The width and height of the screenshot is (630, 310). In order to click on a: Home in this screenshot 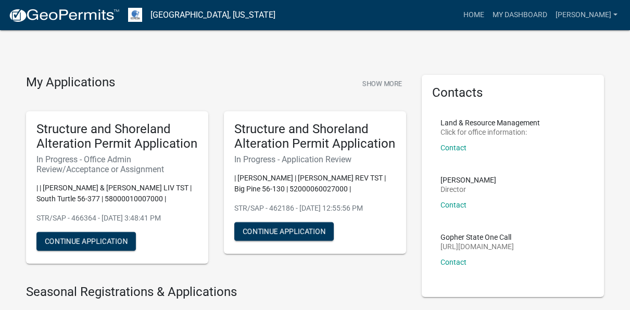, I will do `click(474, 15)`.